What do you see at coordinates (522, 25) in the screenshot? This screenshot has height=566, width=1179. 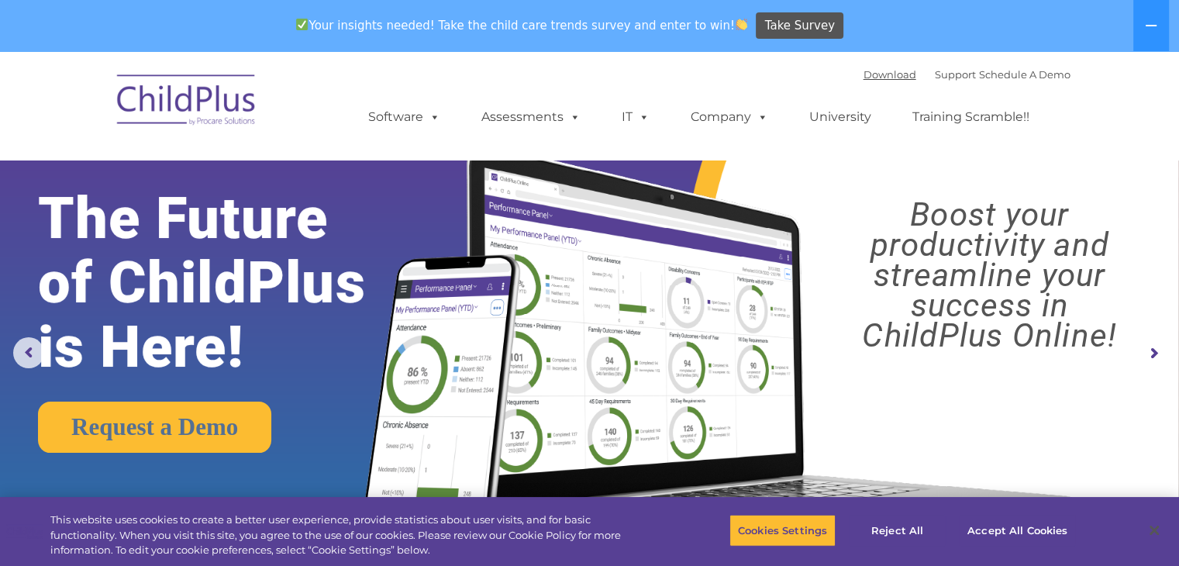 I see `span: Your insights needed! Take the child care trends survey and enter to win!` at bounding box center [522, 25].